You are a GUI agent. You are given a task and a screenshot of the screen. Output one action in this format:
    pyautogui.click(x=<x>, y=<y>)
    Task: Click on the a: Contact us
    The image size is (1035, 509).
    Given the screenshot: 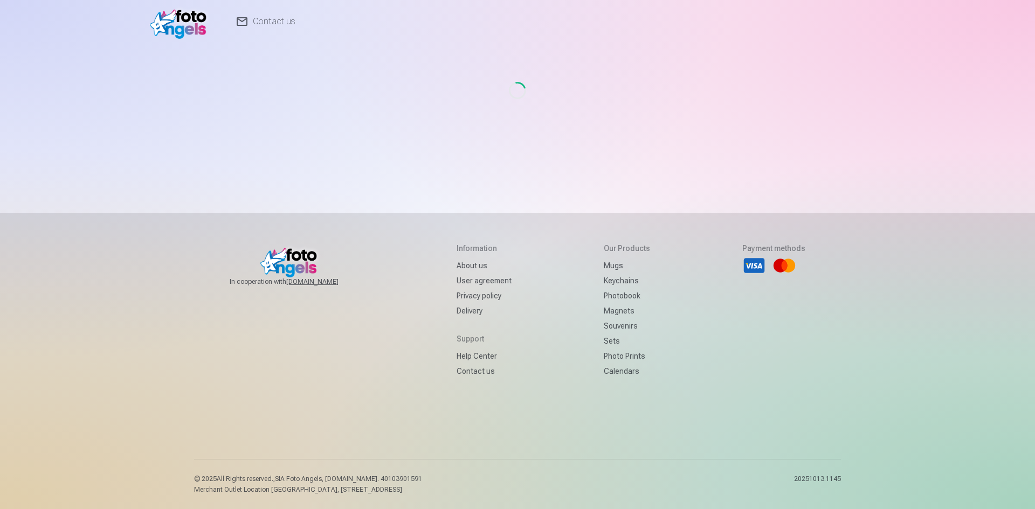 What is the action you would take?
    pyautogui.click(x=484, y=371)
    